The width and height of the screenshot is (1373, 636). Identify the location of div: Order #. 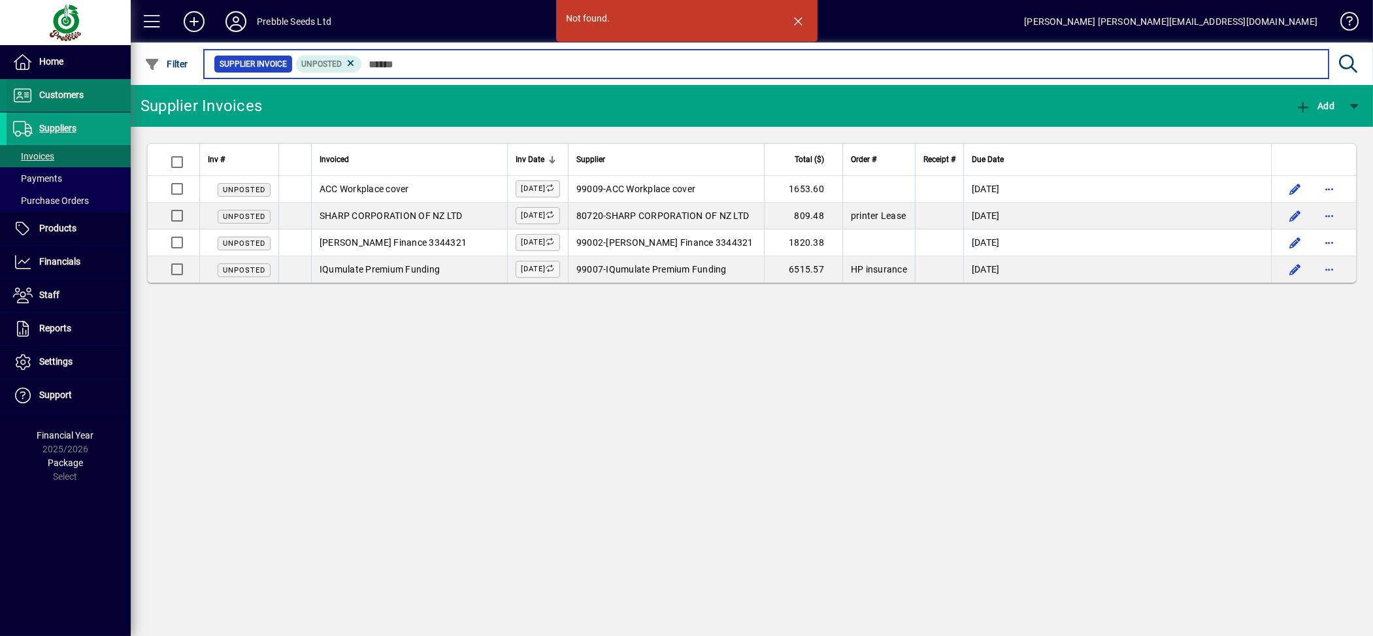
(879, 159).